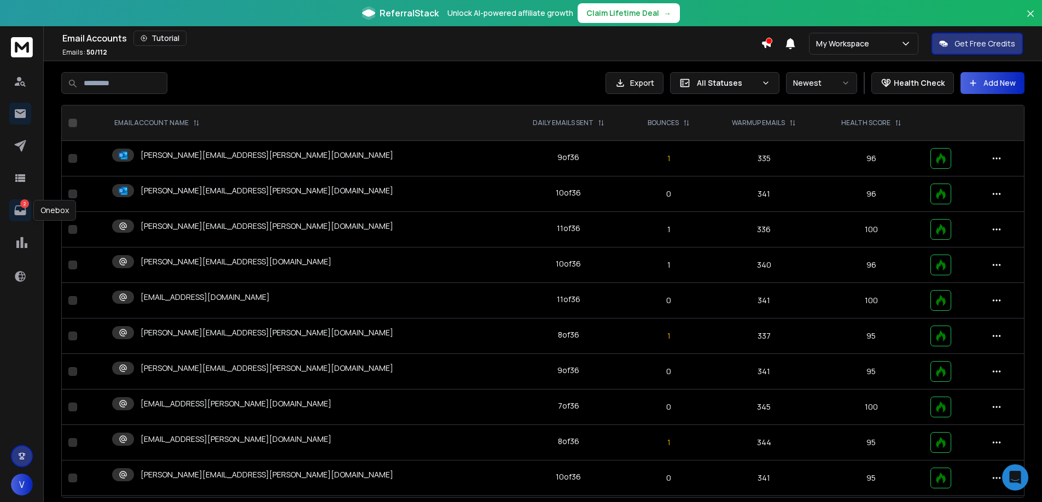  What do you see at coordinates (409, 13) in the screenshot?
I see `span: ReferralStack` at bounding box center [409, 13].